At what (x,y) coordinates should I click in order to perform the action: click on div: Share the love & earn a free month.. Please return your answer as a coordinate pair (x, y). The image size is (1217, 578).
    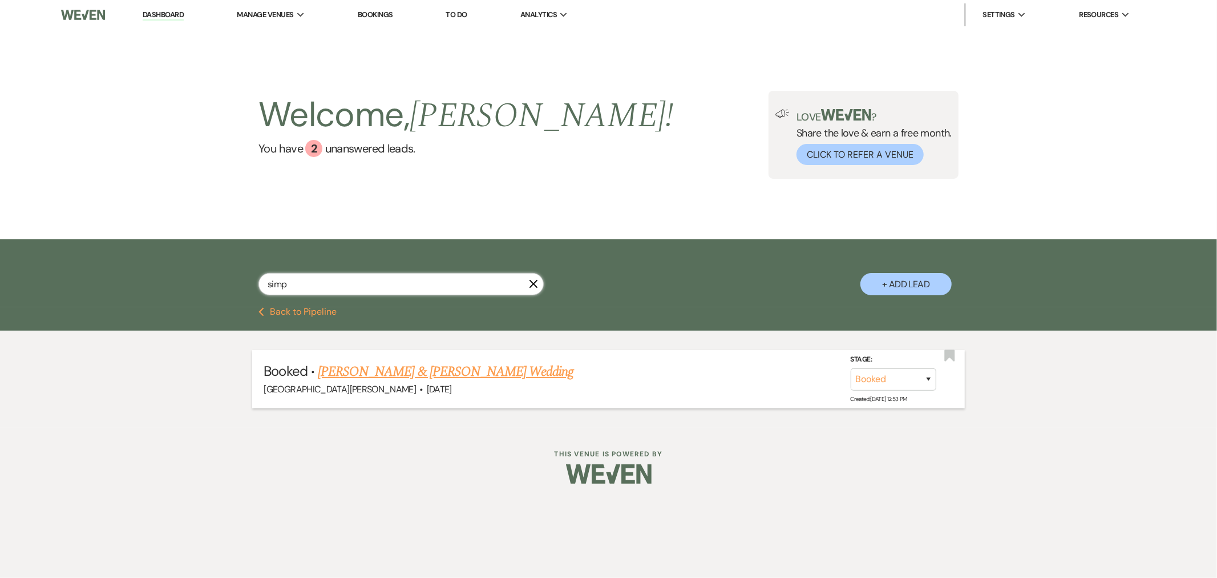
    Looking at the image, I should click on (871, 137).